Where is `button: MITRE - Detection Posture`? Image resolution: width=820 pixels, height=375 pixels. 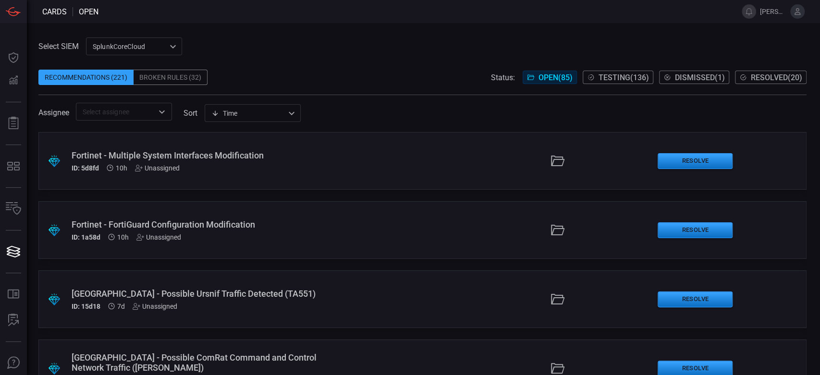 button: MITRE - Detection Posture is located at coordinates (13, 166).